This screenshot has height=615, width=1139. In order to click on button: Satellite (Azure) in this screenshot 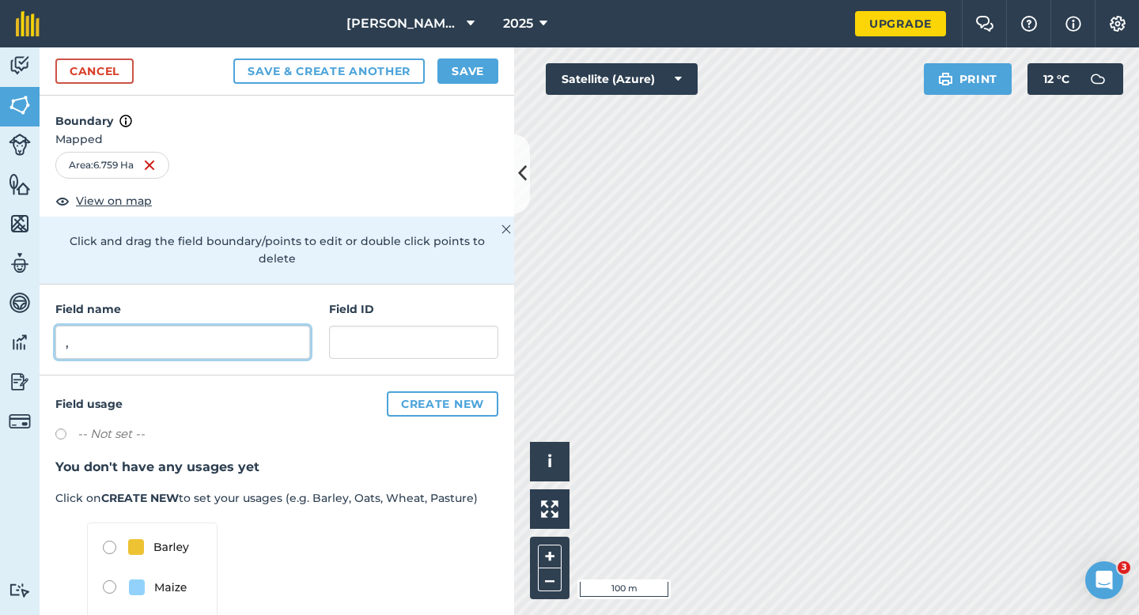, I will do `click(622, 79)`.